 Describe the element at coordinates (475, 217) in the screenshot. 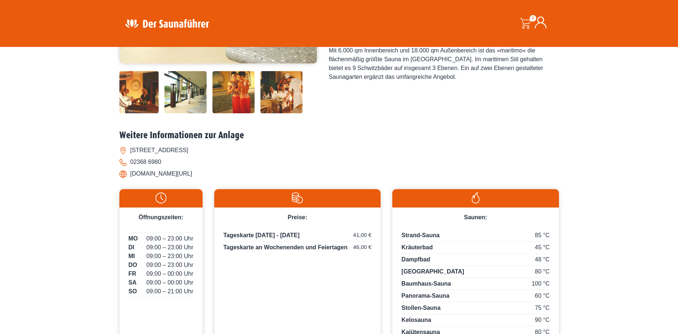

I see `span: Saunen:` at that location.